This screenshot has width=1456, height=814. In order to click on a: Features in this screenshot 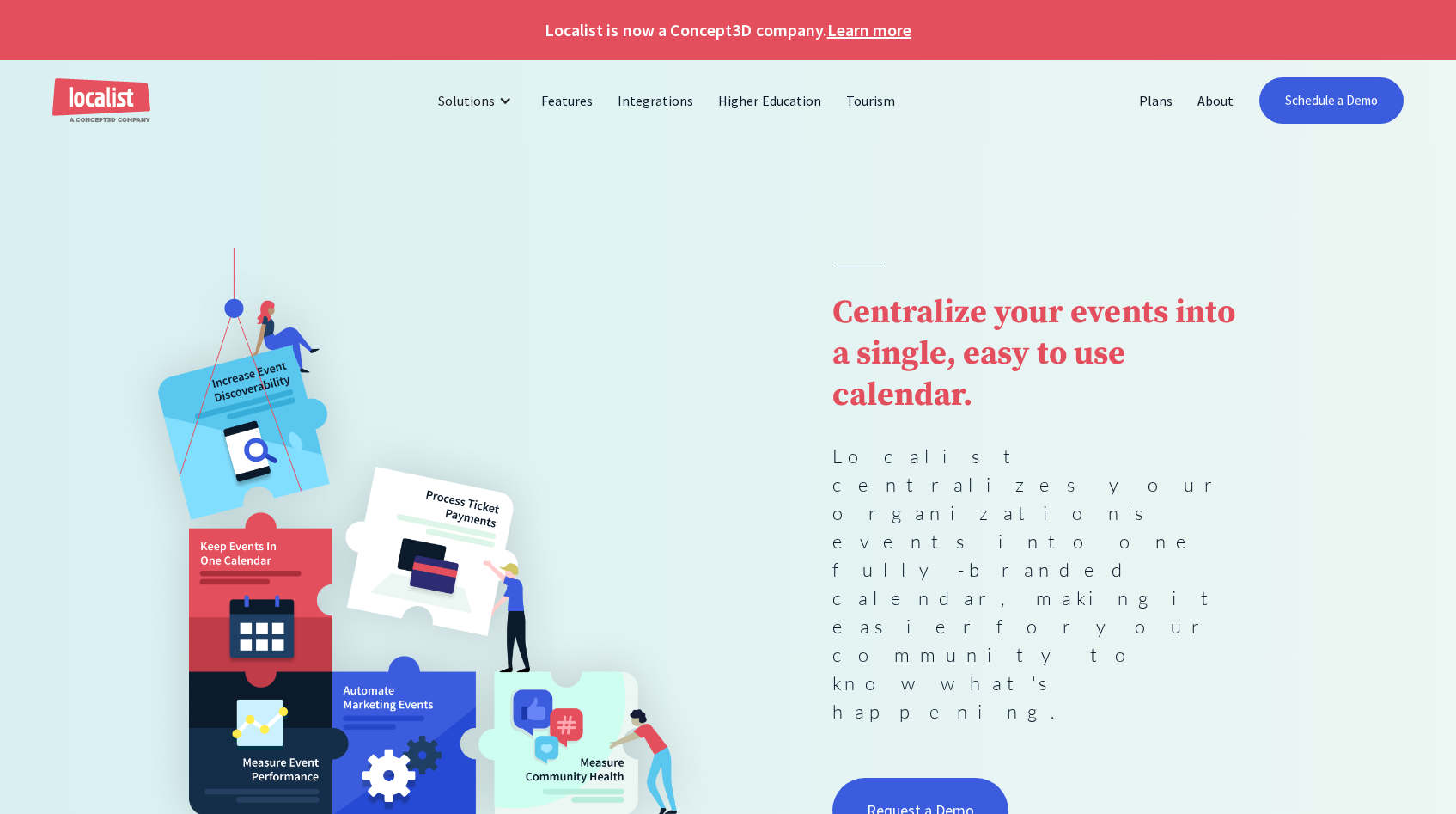, I will do `click(567, 101)`.